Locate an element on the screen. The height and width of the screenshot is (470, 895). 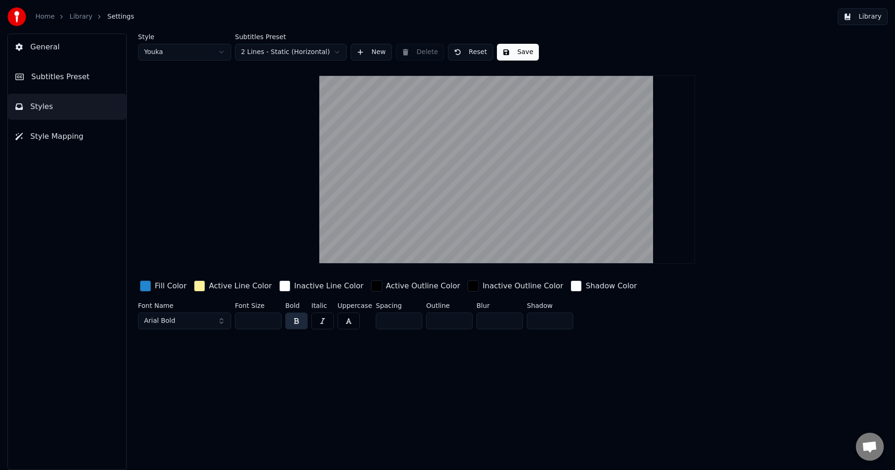
label: Font Name is located at coordinates (185, 306).